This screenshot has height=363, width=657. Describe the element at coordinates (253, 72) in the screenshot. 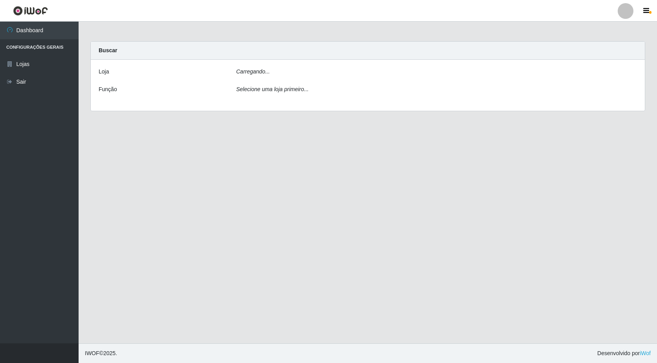

I see `i: Carregando...` at that location.